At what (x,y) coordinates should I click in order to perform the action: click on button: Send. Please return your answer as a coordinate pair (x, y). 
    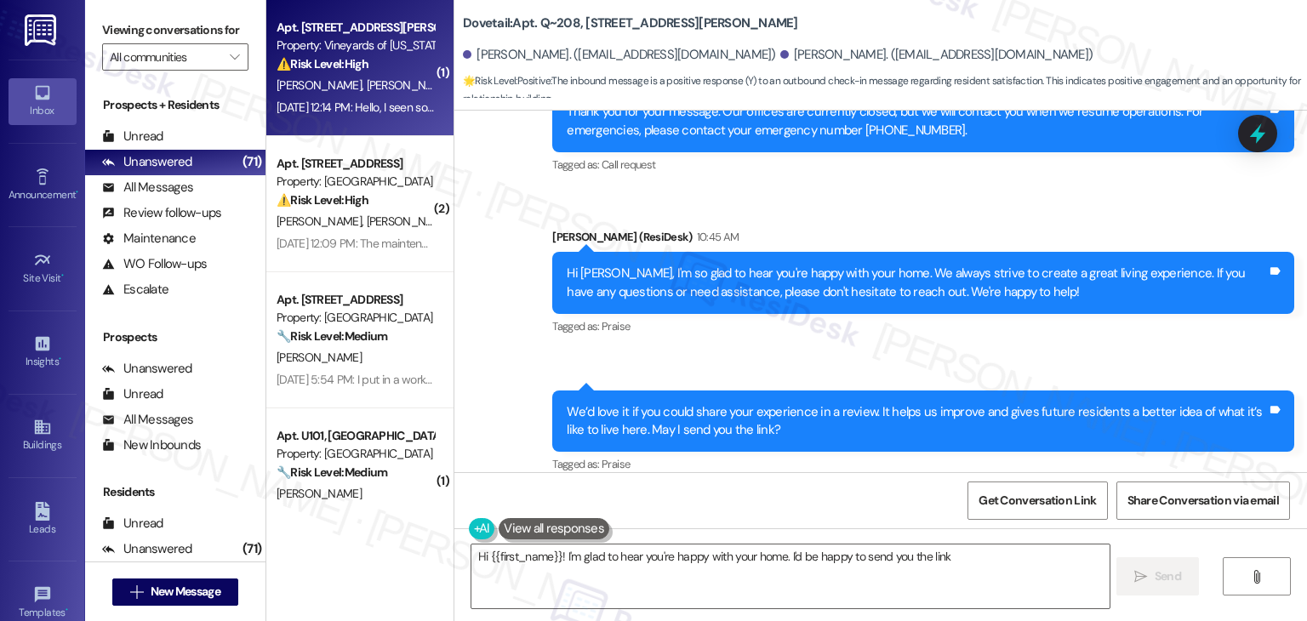
    Looking at the image, I should click on (1157, 576).